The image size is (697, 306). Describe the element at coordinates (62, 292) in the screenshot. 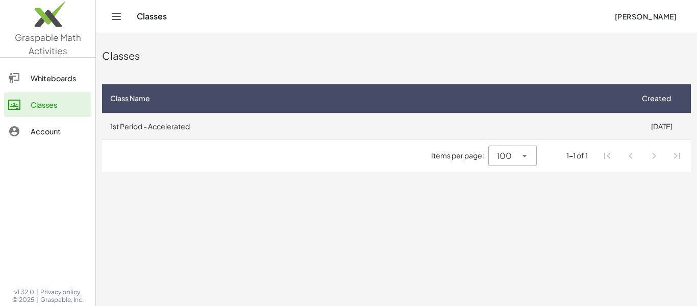

I see `a: Privacy policy` at that location.